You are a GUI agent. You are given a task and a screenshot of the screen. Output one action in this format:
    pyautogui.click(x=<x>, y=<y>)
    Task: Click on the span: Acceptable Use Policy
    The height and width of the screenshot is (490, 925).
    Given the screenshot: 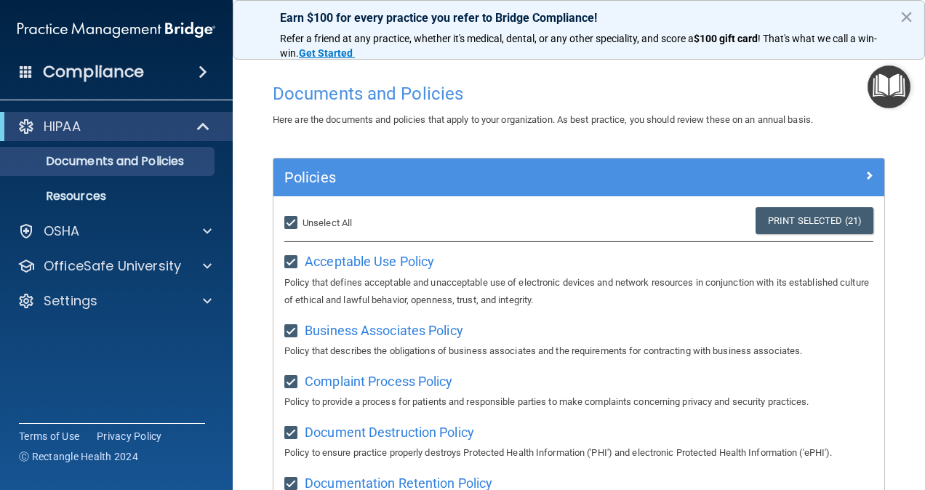 What is the action you would take?
    pyautogui.click(x=369, y=261)
    